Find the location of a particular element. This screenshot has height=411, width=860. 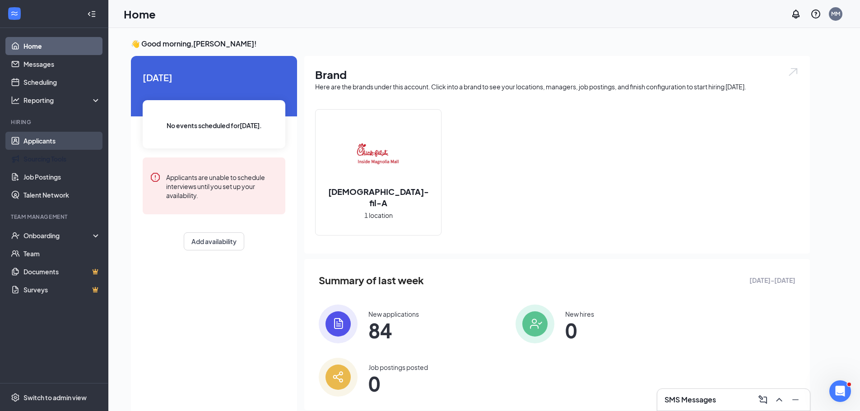

div: New applications is located at coordinates (394, 314).